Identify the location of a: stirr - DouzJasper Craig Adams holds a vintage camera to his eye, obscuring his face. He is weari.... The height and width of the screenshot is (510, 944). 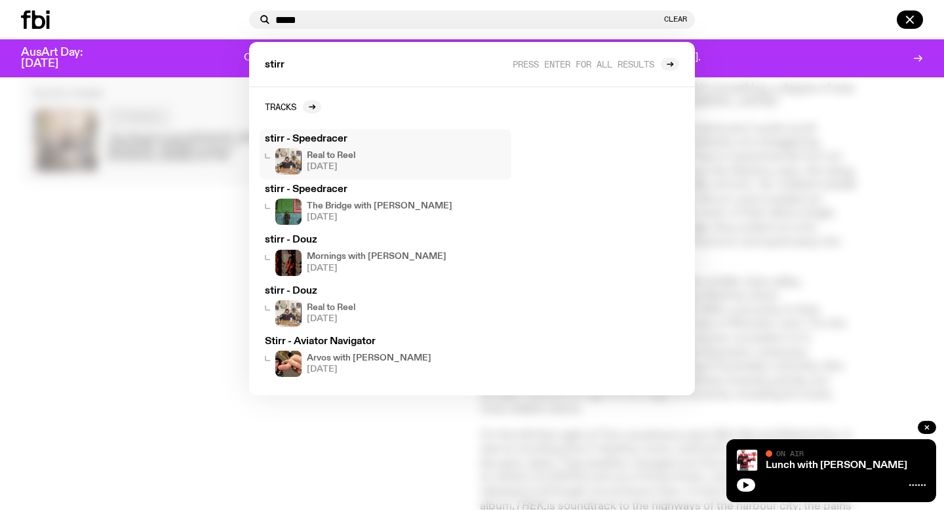
(386, 306).